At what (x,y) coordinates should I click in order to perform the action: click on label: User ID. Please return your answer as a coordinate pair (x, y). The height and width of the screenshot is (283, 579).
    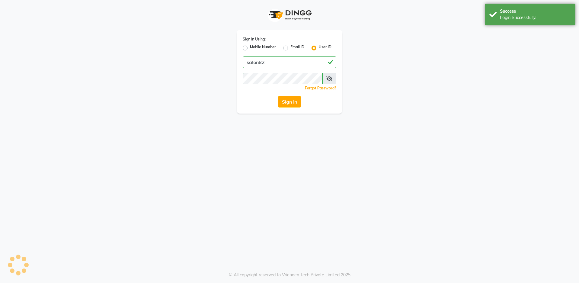
    Looking at the image, I should click on (325, 48).